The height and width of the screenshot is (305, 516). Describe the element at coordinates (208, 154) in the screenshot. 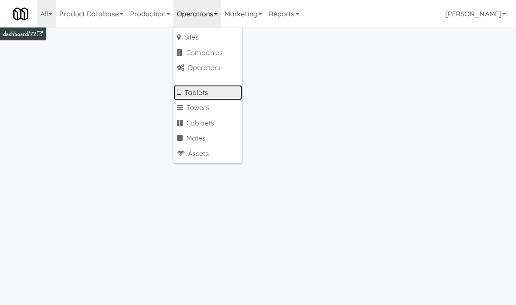

I see `a: Assets` at that location.